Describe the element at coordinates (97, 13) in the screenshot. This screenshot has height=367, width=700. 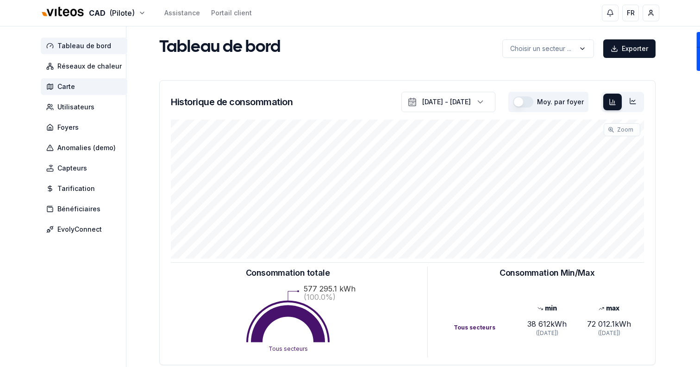
I see `span: CAD` at that location.